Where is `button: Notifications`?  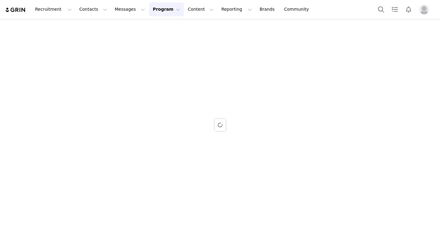
button: Notifications is located at coordinates (409, 9).